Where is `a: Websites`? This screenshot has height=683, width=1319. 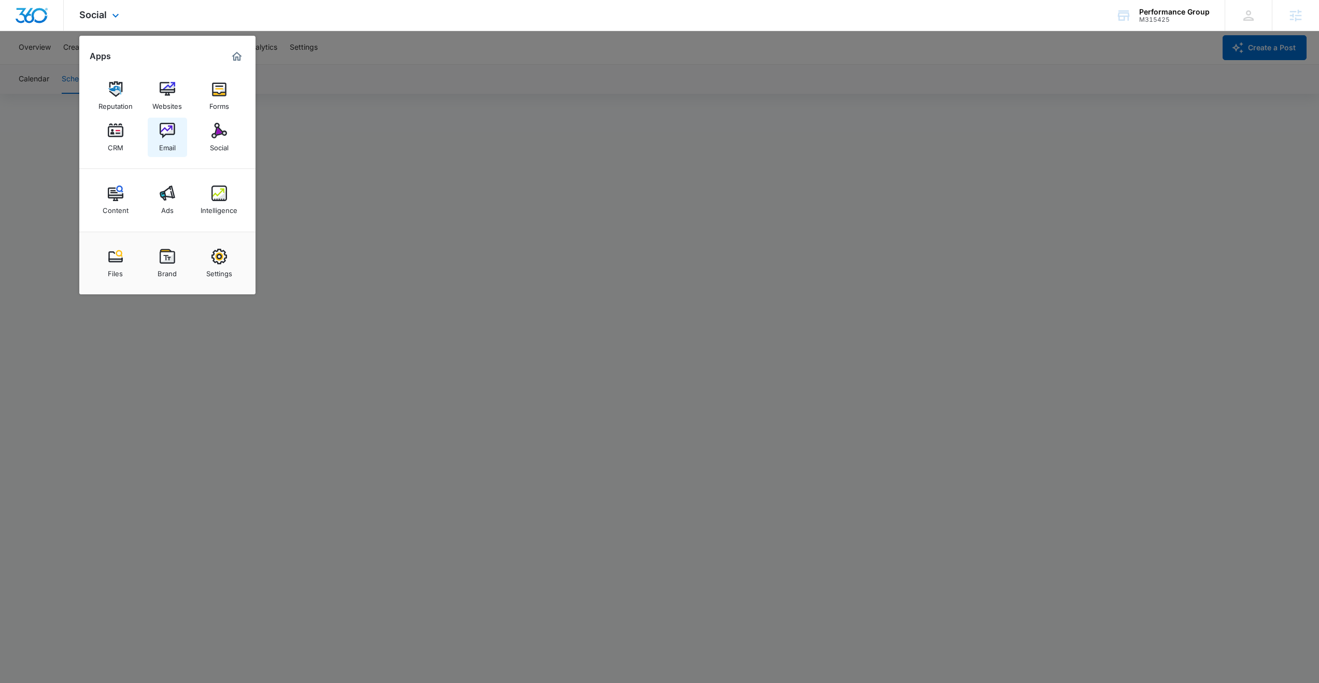 a: Websites is located at coordinates (167, 96).